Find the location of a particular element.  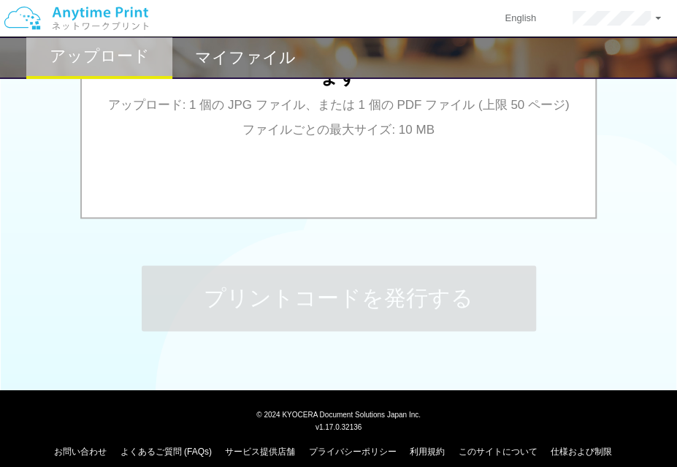

button: プリントコードを発行する is located at coordinates (339, 298).